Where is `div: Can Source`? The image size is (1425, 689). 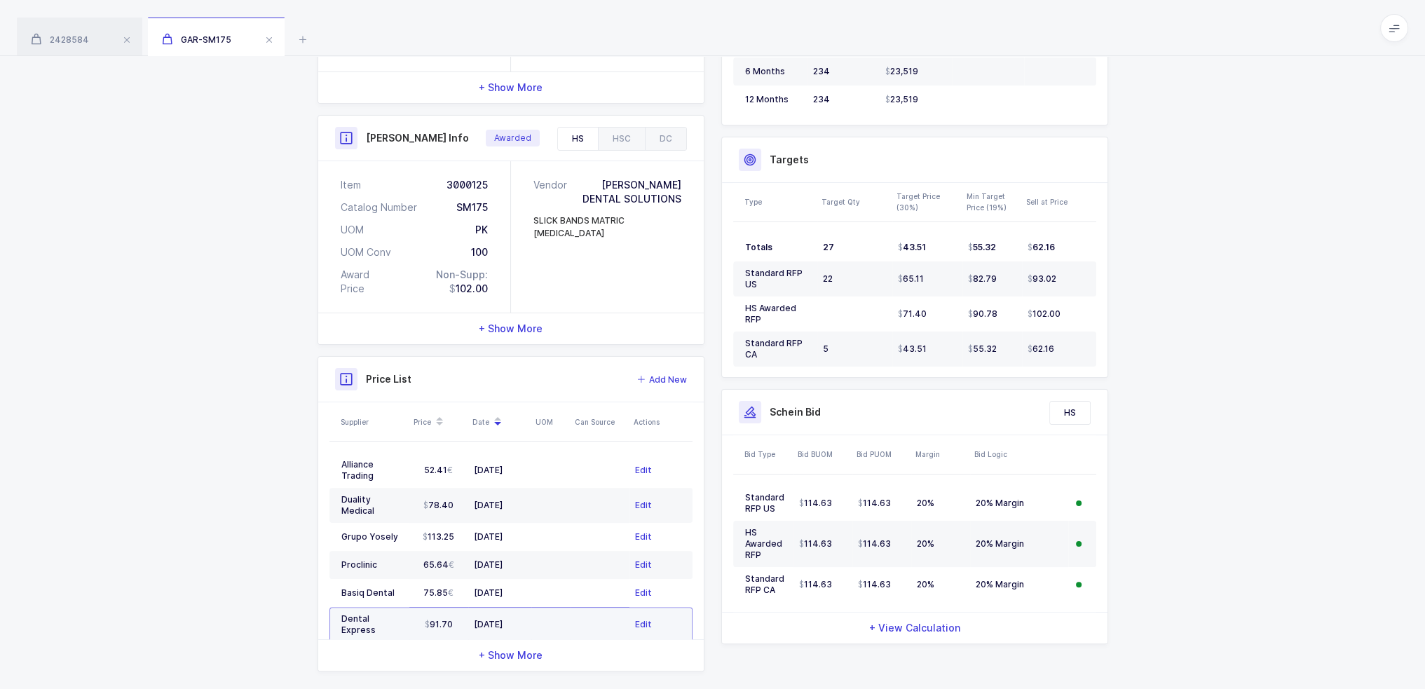
div: Can Source is located at coordinates (600, 422).